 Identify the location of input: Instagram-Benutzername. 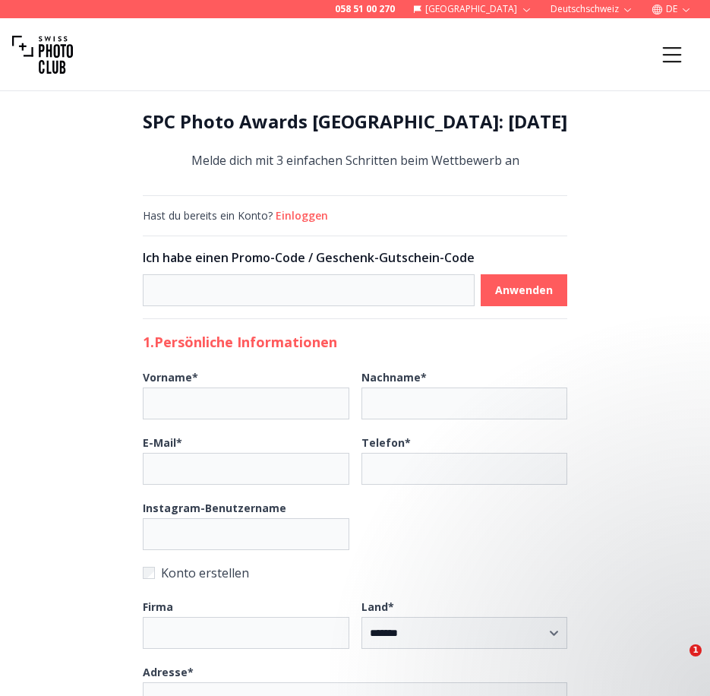
(246, 534).